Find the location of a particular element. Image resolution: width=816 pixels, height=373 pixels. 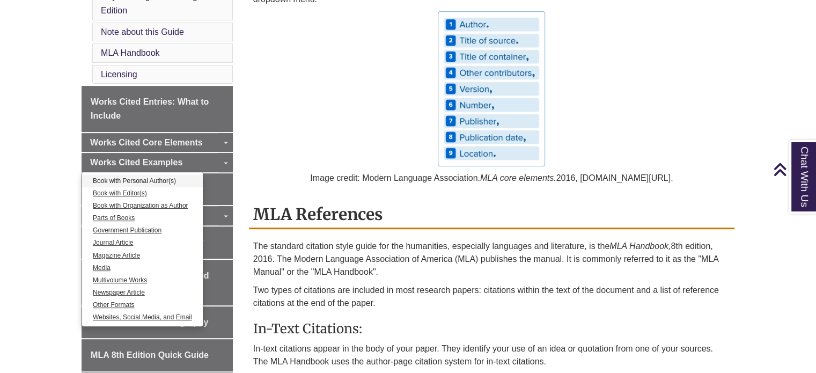

a: Newspaper Article is located at coordinates (142, 292).